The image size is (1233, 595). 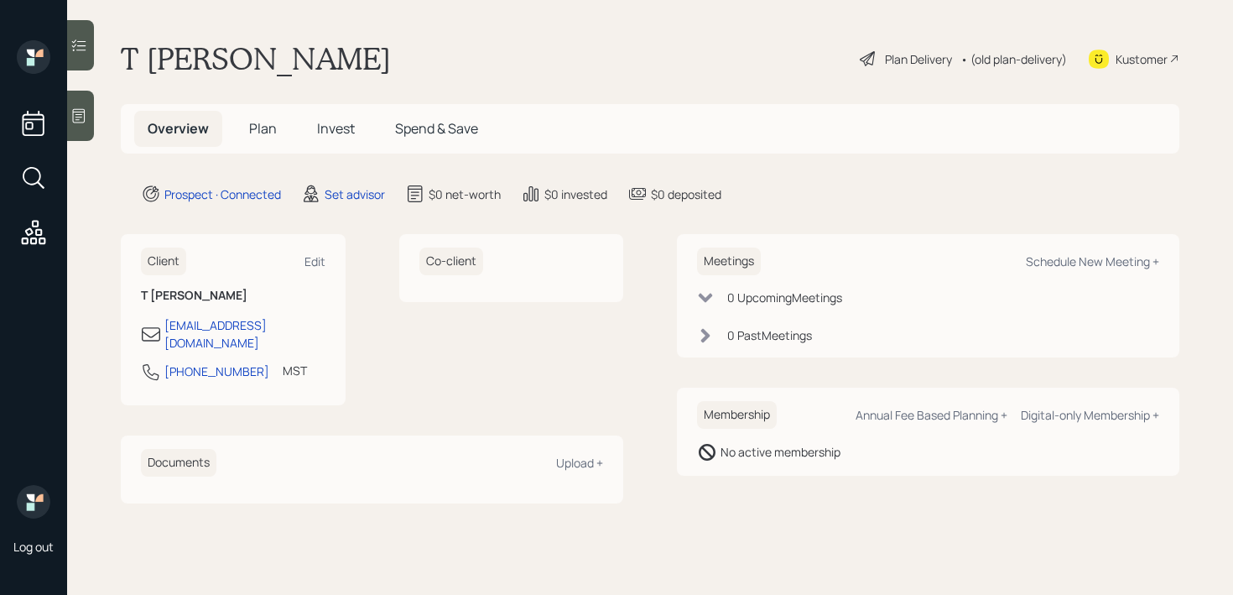 I want to click on div: Plan Delivery, so click(x=919, y=59).